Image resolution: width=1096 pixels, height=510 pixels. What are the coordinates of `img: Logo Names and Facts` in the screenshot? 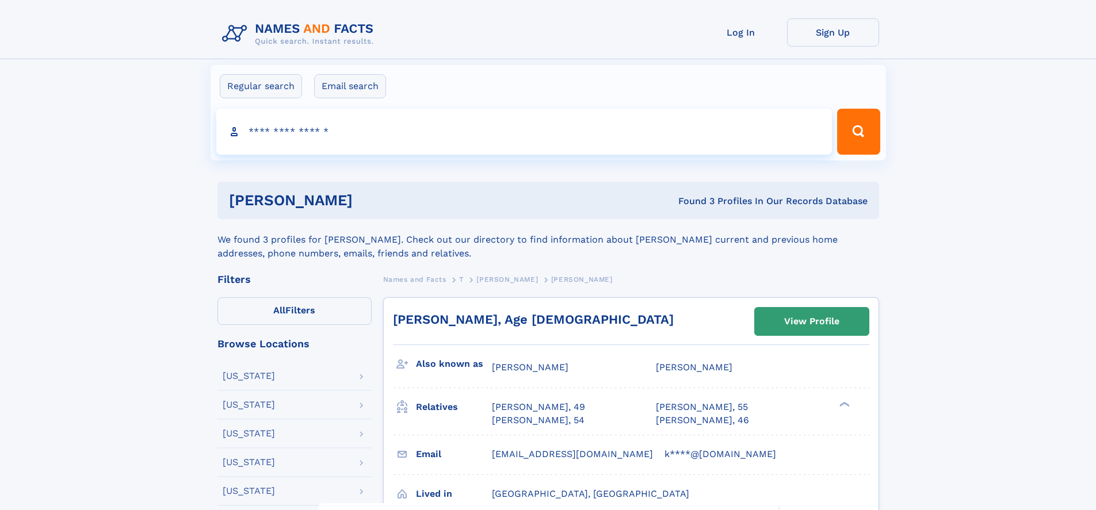 It's located at (300, 34).